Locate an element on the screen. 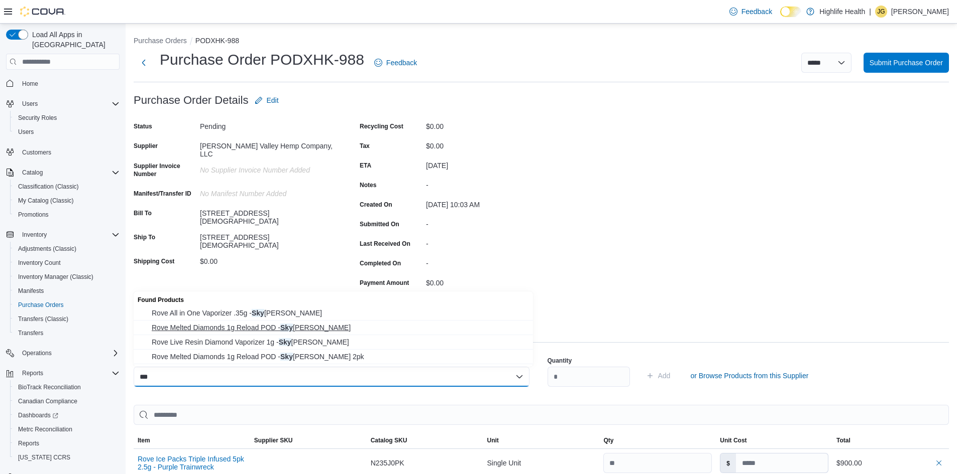 The height and width of the screenshot is (474, 957). button: Inventory Manager (Classic) is located at coordinates (67, 277).